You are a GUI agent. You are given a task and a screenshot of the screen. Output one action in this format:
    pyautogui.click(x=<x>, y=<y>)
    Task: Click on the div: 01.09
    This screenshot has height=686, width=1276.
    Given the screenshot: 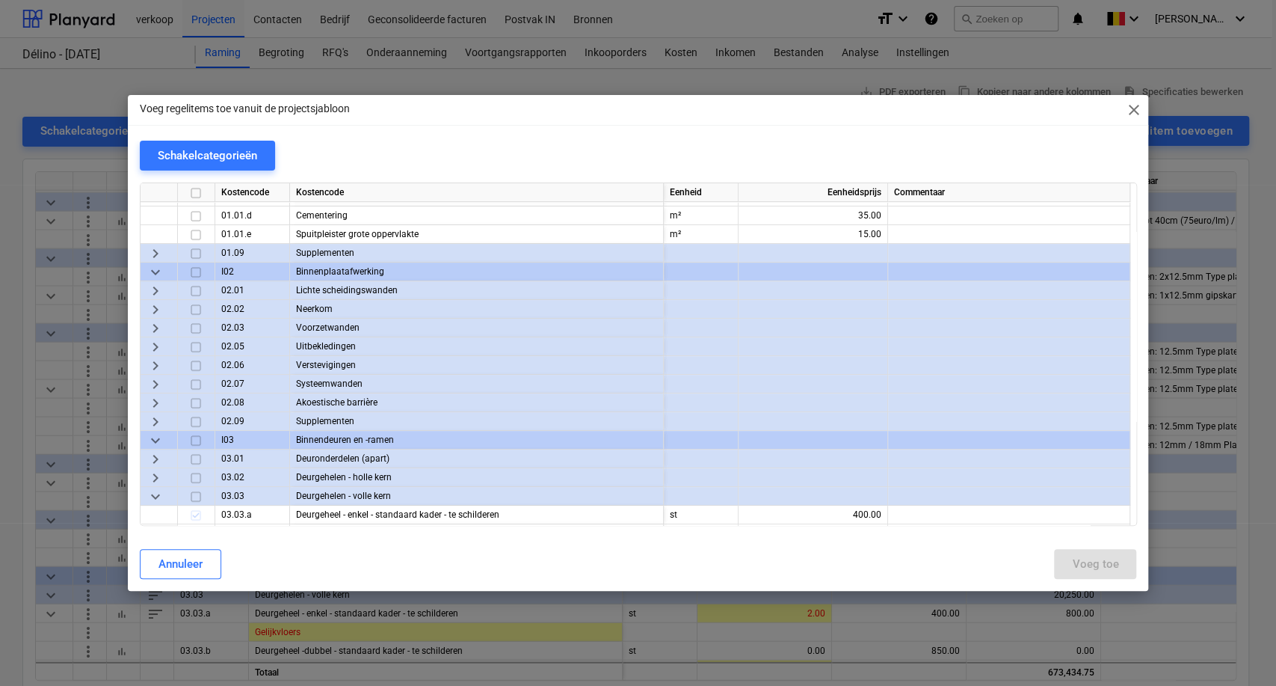 What is the action you would take?
    pyautogui.click(x=253, y=253)
    